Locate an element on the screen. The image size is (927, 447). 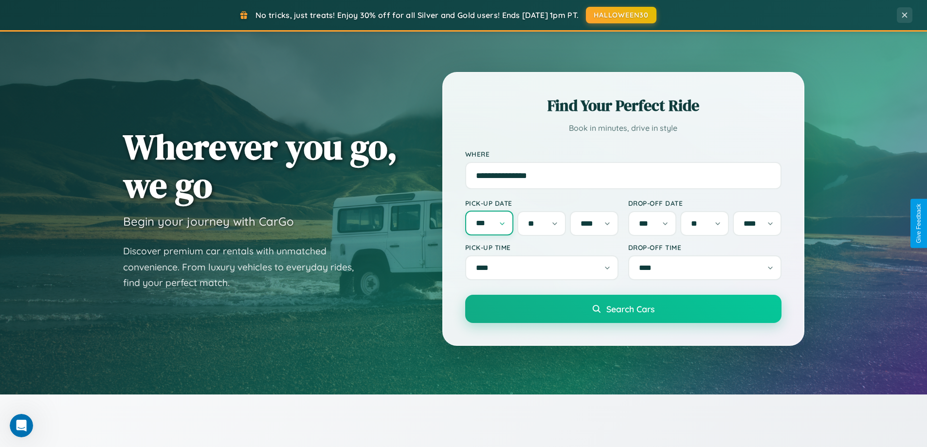
button: HALLOWEEN30 is located at coordinates (621, 15).